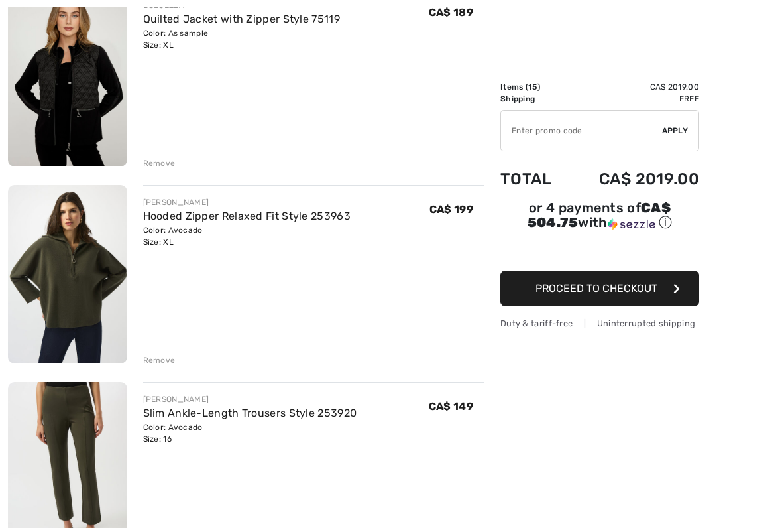  Describe the element at coordinates (634, 99) in the screenshot. I see `td: Free` at that location.